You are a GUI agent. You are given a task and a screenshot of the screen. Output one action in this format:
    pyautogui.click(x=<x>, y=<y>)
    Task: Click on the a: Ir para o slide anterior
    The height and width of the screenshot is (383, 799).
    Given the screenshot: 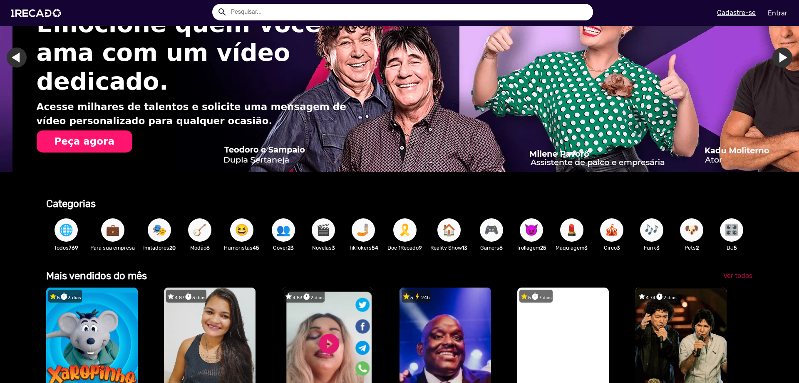 What is the action you would take?
    pyautogui.click(x=29, y=57)
    